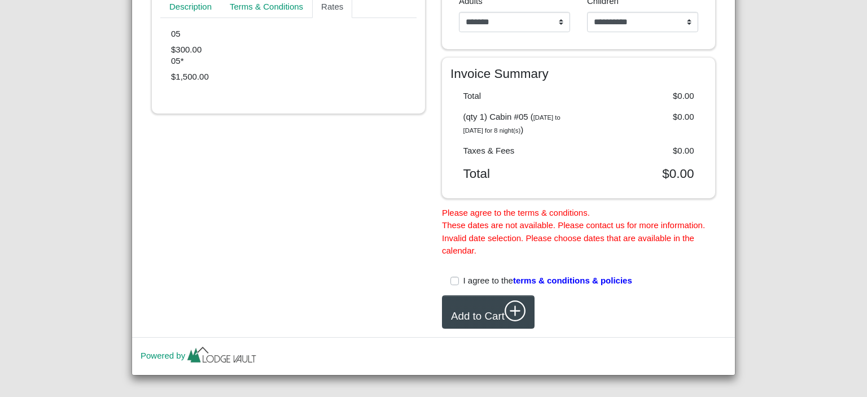  Describe the element at coordinates (199, 355) in the screenshot. I see `a: Powered by` at that location.